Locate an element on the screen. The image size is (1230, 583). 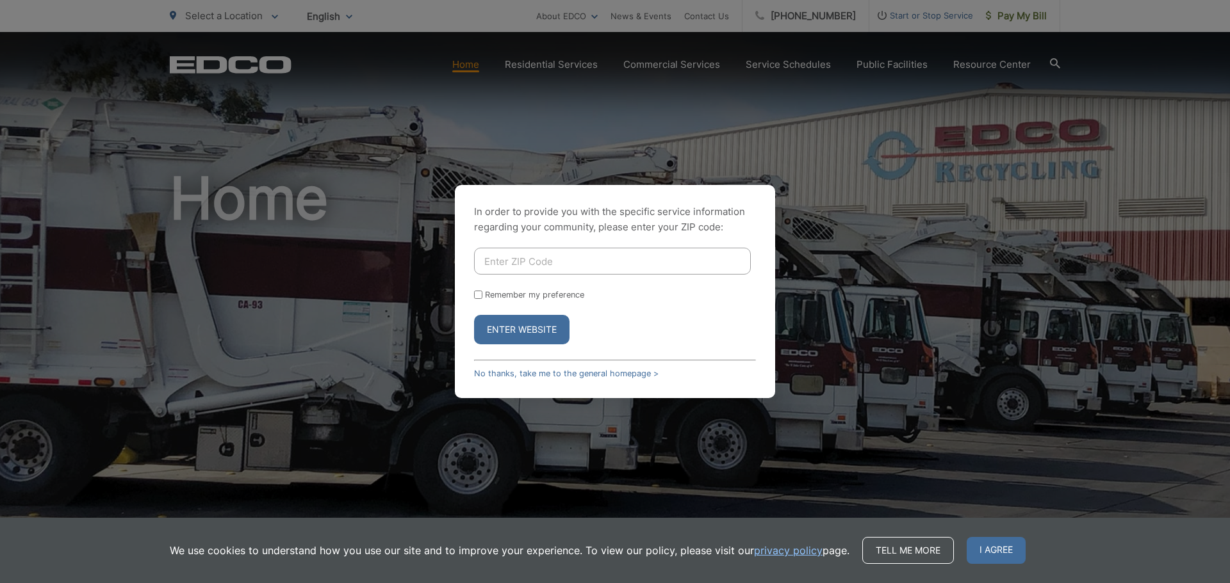
button: Enter Website is located at coordinates (521, 330).